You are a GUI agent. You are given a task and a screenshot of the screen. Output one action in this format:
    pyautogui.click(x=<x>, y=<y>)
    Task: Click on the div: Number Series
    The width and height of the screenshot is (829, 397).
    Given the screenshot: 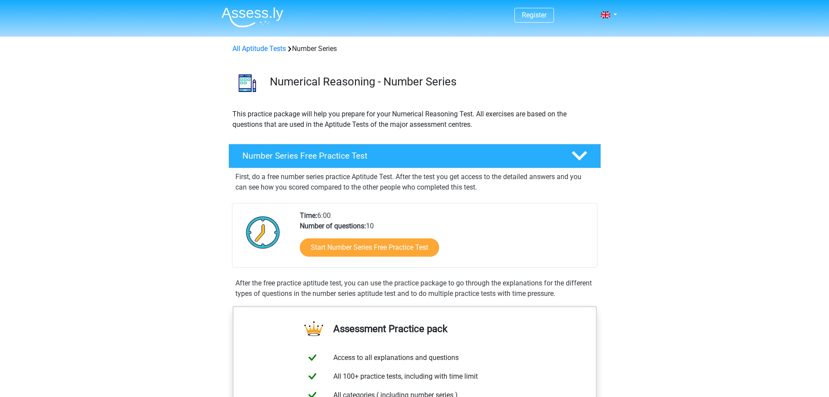 What is the action you would take?
    pyautogui.click(x=415, y=49)
    